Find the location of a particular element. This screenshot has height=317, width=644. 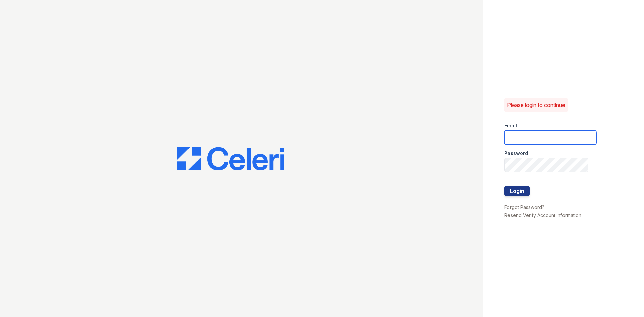

img: CE_Logo_Blue-a8612792a0a2168367f1c8372b55b34899dd931a85d93a1a3d3e32e68fde9ad4.png is located at coordinates (231, 159).